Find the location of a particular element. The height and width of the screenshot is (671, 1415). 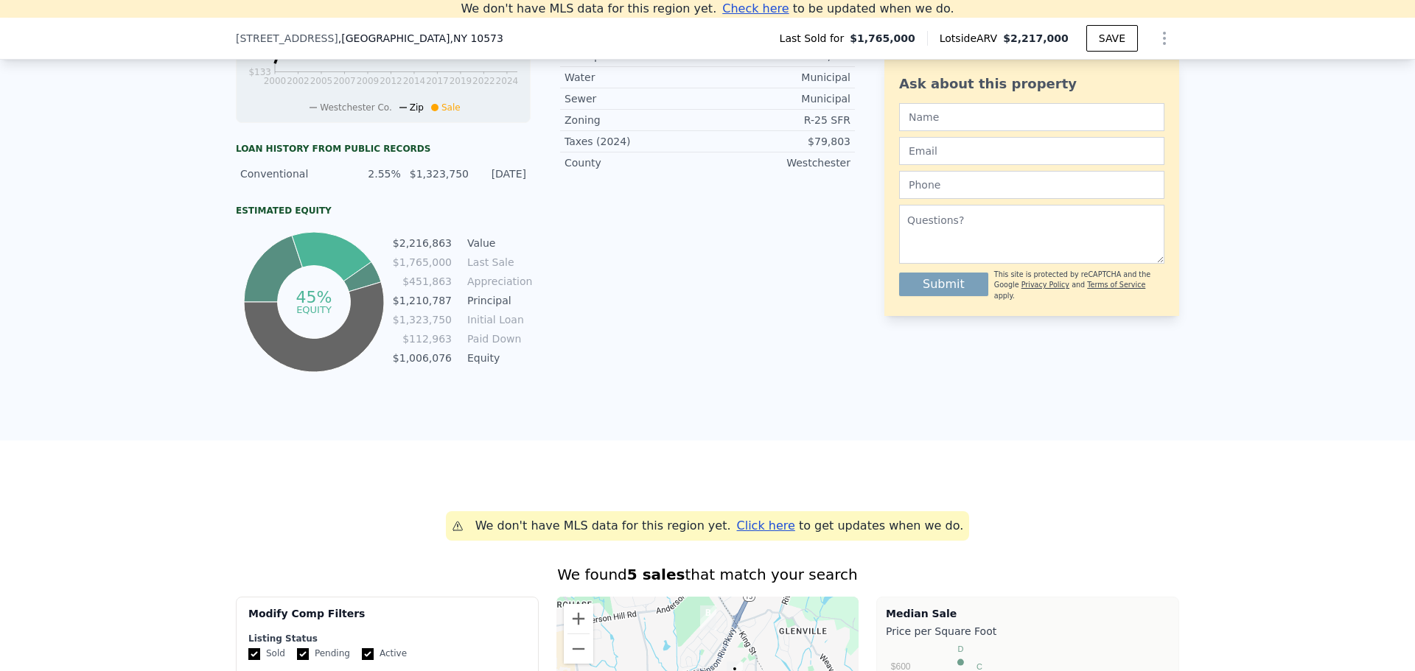

strong: 5 sales is located at coordinates (656, 575).